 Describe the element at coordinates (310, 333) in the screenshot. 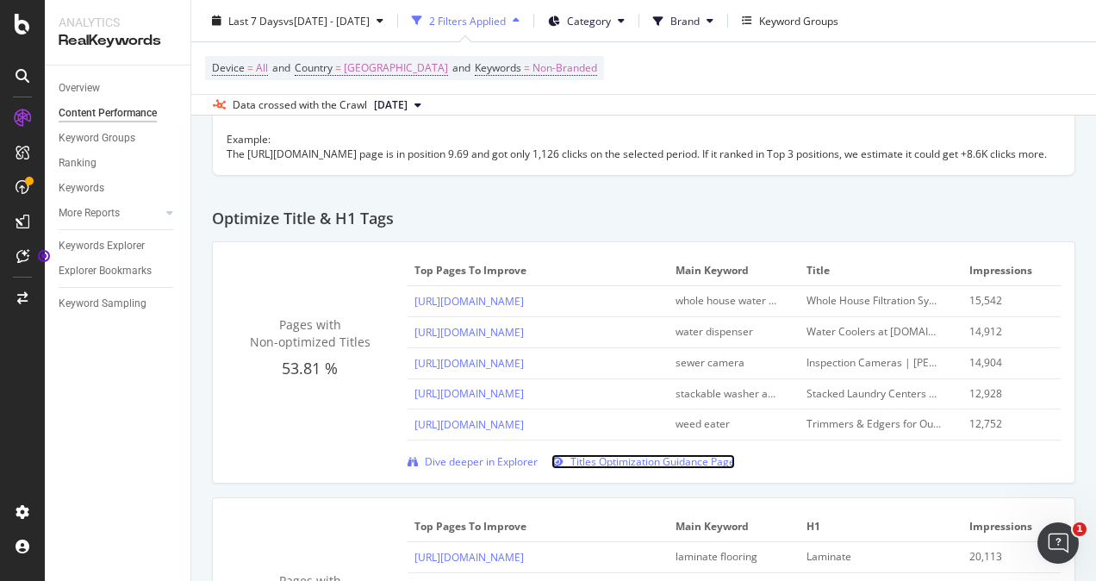

I see `span: Pages with Non-optimized Titles` at that location.